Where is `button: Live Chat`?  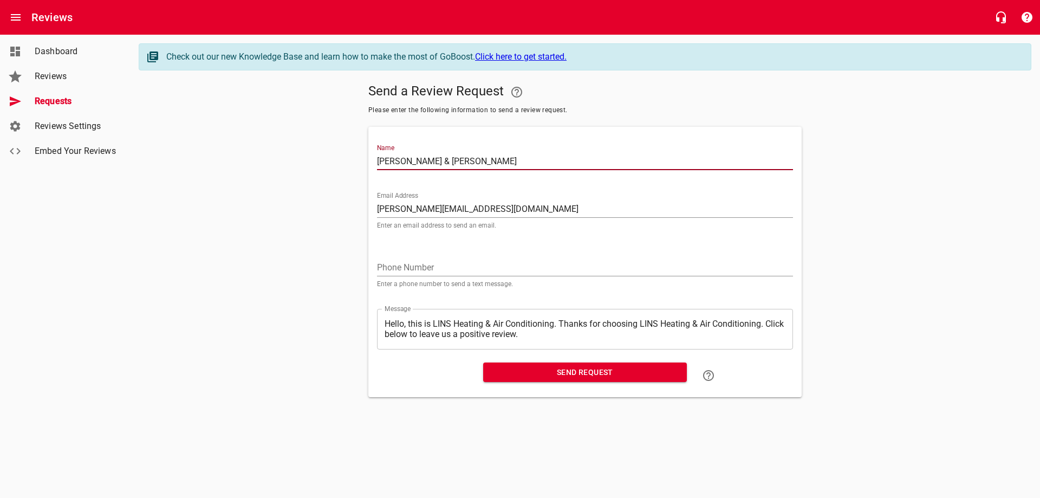 button: Live Chat is located at coordinates (1001, 17).